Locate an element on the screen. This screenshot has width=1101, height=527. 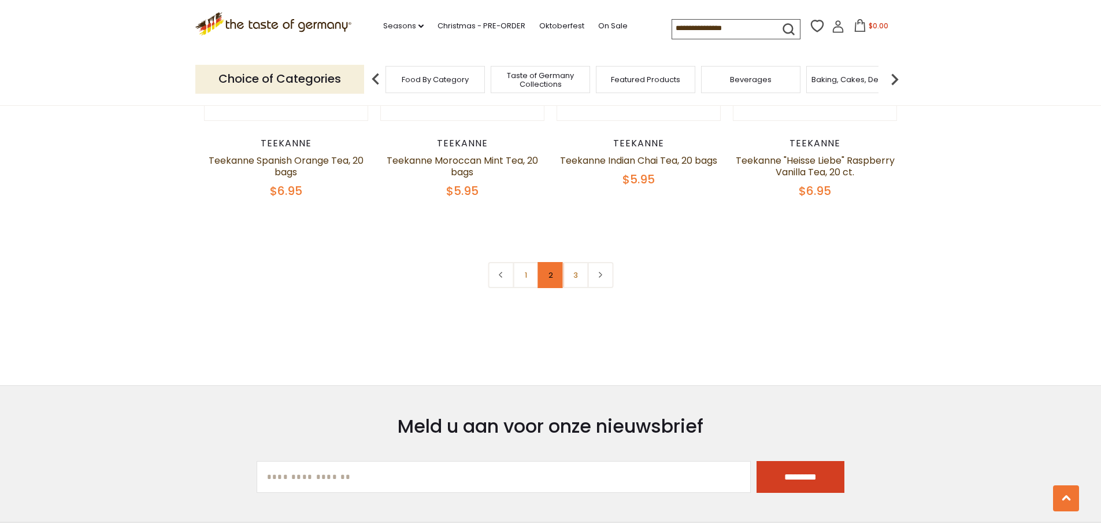
span: Baking, Cakes, Desserts is located at coordinates (856, 79).